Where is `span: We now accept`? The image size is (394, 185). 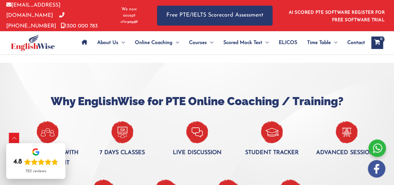 span: We now accept is located at coordinates (129, 12).